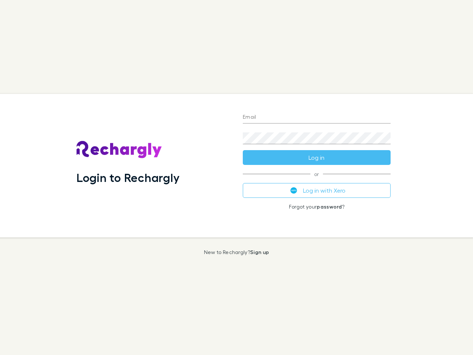  Describe the element at coordinates (329, 206) in the screenshot. I see `a: password` at that location.